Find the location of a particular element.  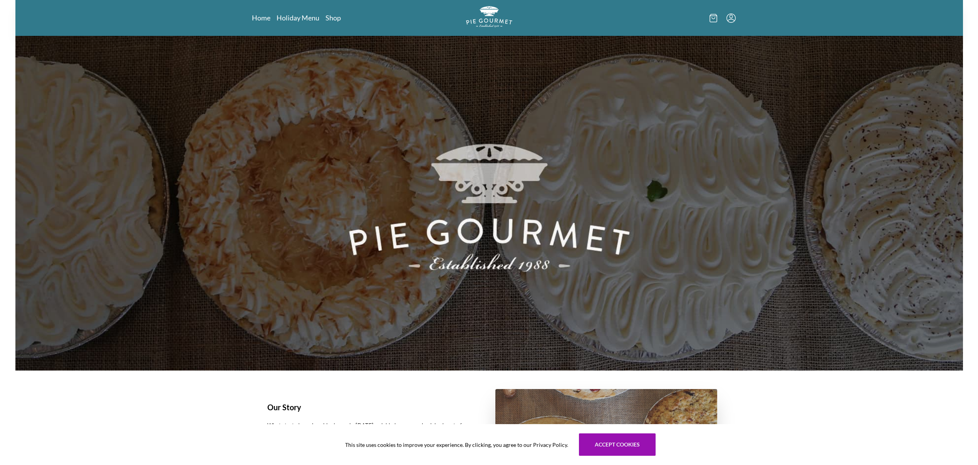

button: Accept cookies is located at coordinates (617, 444).